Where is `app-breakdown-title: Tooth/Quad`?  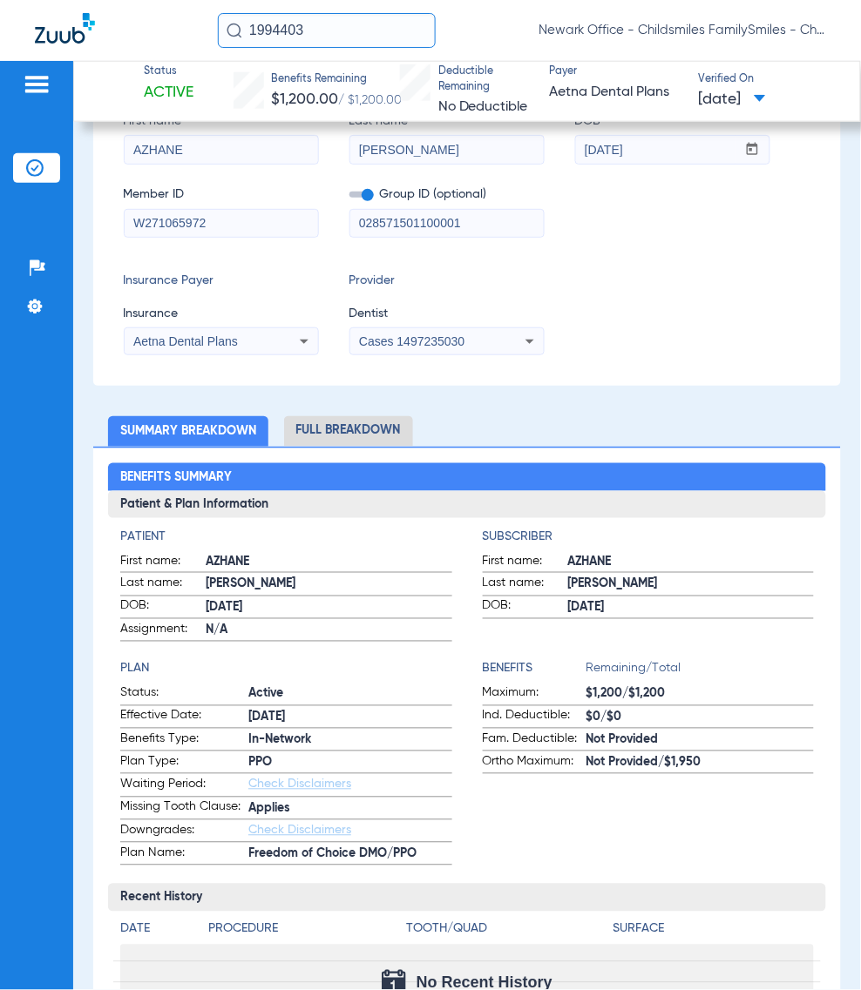
app-breakdown-title: Tooth/Quad is located at coordinates (506, 933).